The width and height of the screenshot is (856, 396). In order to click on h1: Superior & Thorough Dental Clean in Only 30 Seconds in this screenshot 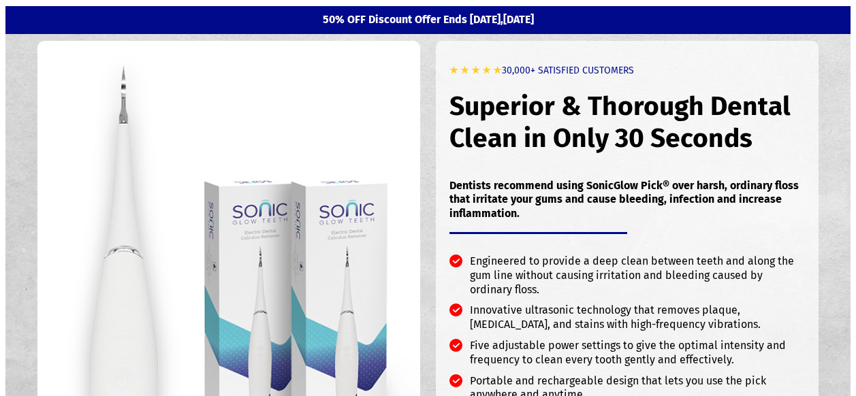, I will do `click(627, 123)`.